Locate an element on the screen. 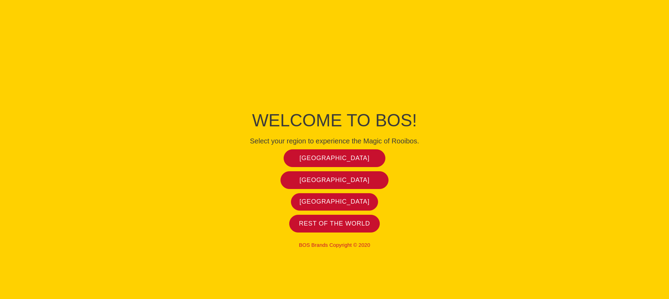 This screenshot has width=669, height=299. h4: Select your region to experience the Magic of Rooibos. is located at coordinates (335, 141).